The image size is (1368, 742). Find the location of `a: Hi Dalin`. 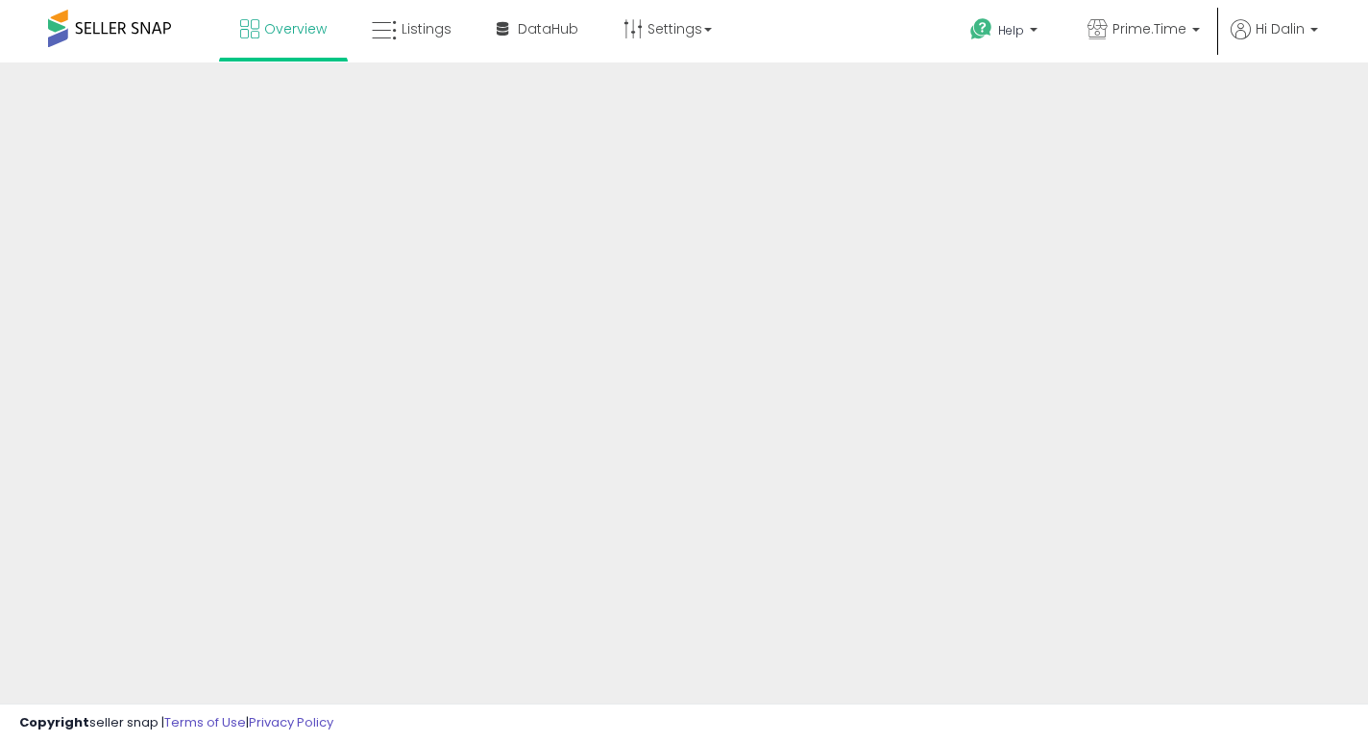

a: Hi Dalin is located at coordinates (1274, 40).